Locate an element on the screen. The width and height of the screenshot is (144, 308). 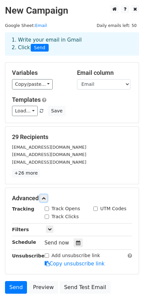
strong: Unsubscribe is located at coordinates (28, 256).